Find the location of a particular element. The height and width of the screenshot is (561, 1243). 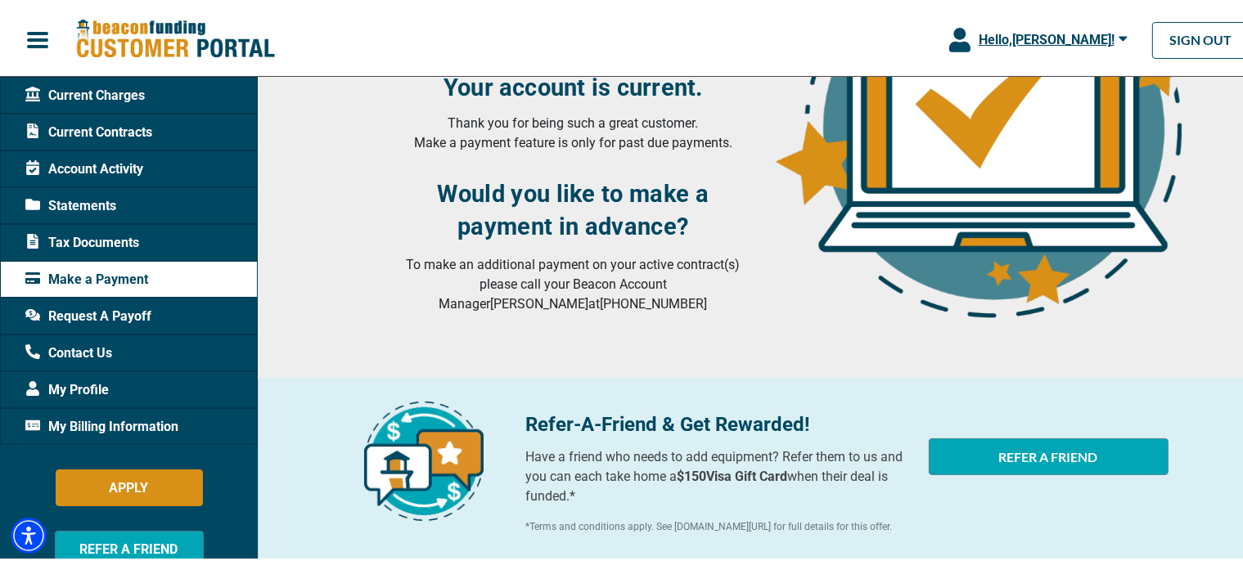

h3: Would you like to make a payment in advance? is located at coordinates (573, 207).